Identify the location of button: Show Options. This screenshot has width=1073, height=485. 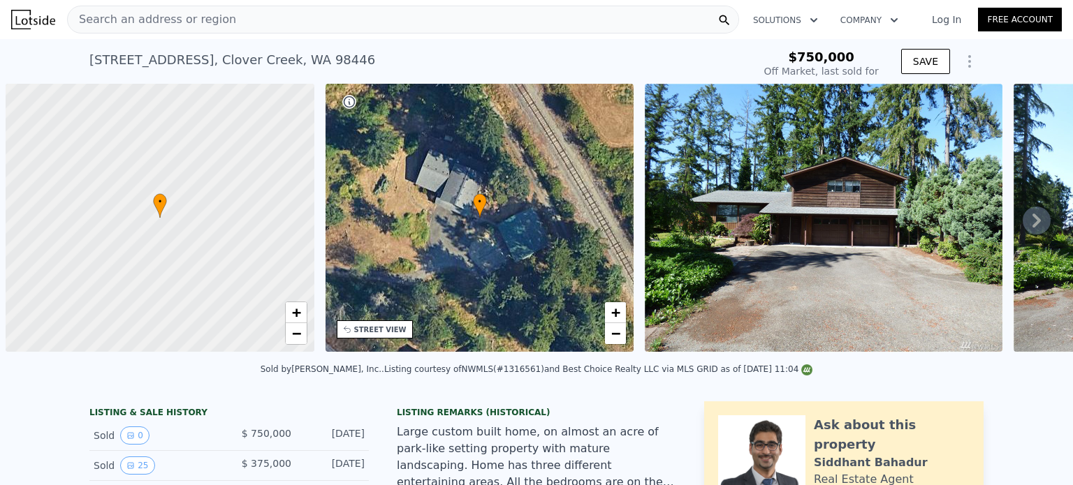
(969, 61).